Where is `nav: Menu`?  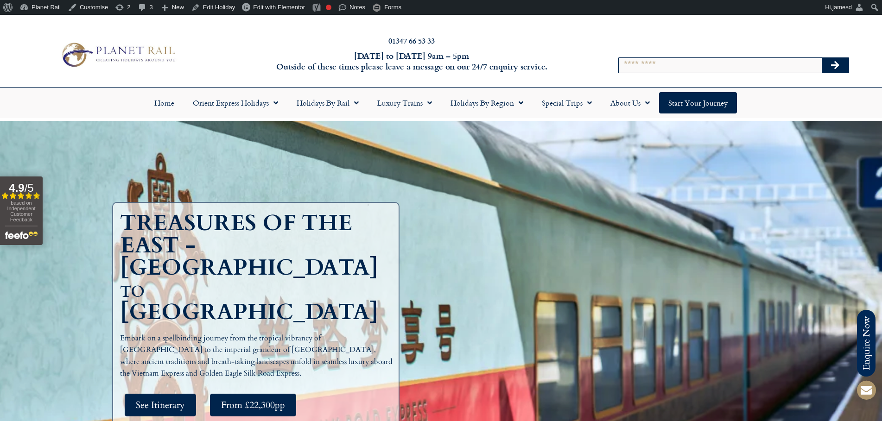
nav: Menu is located at coordinates (441, 103).